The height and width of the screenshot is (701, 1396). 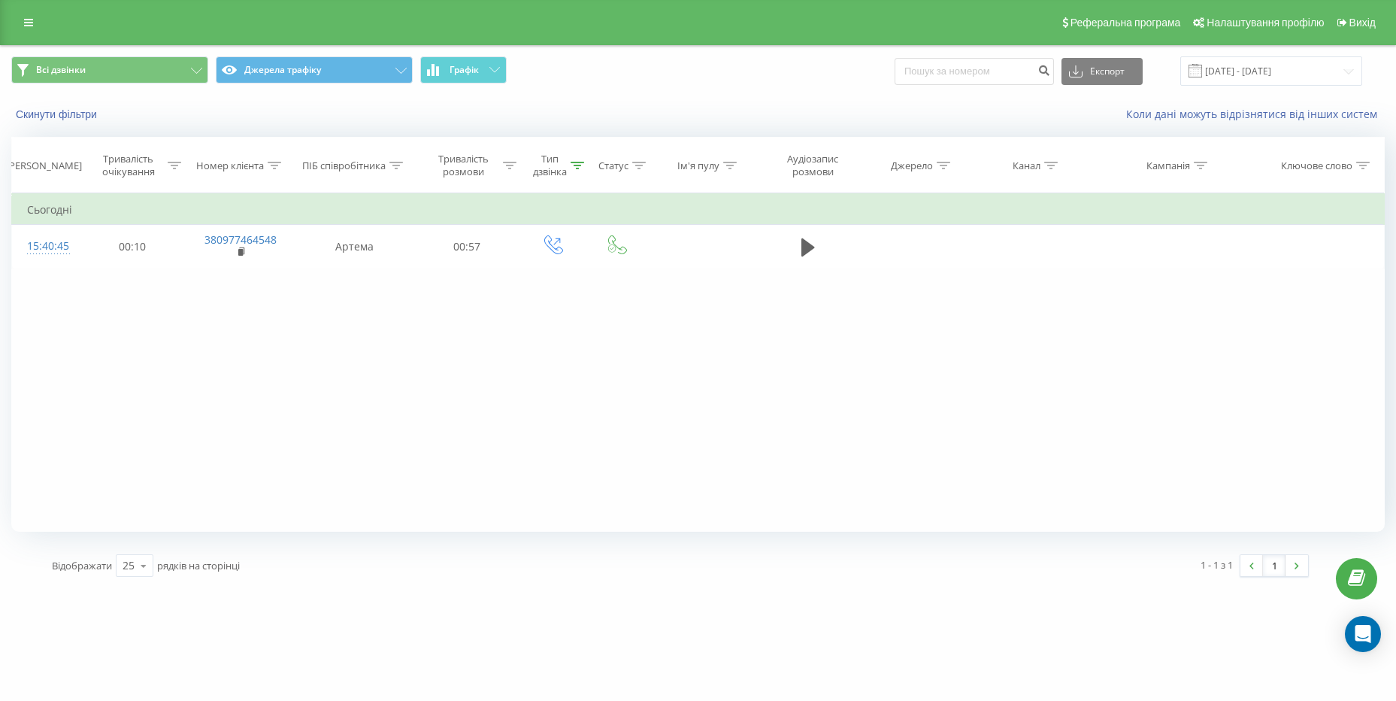 I want to click on div: 15:40:45, so click(x=46, y=246).